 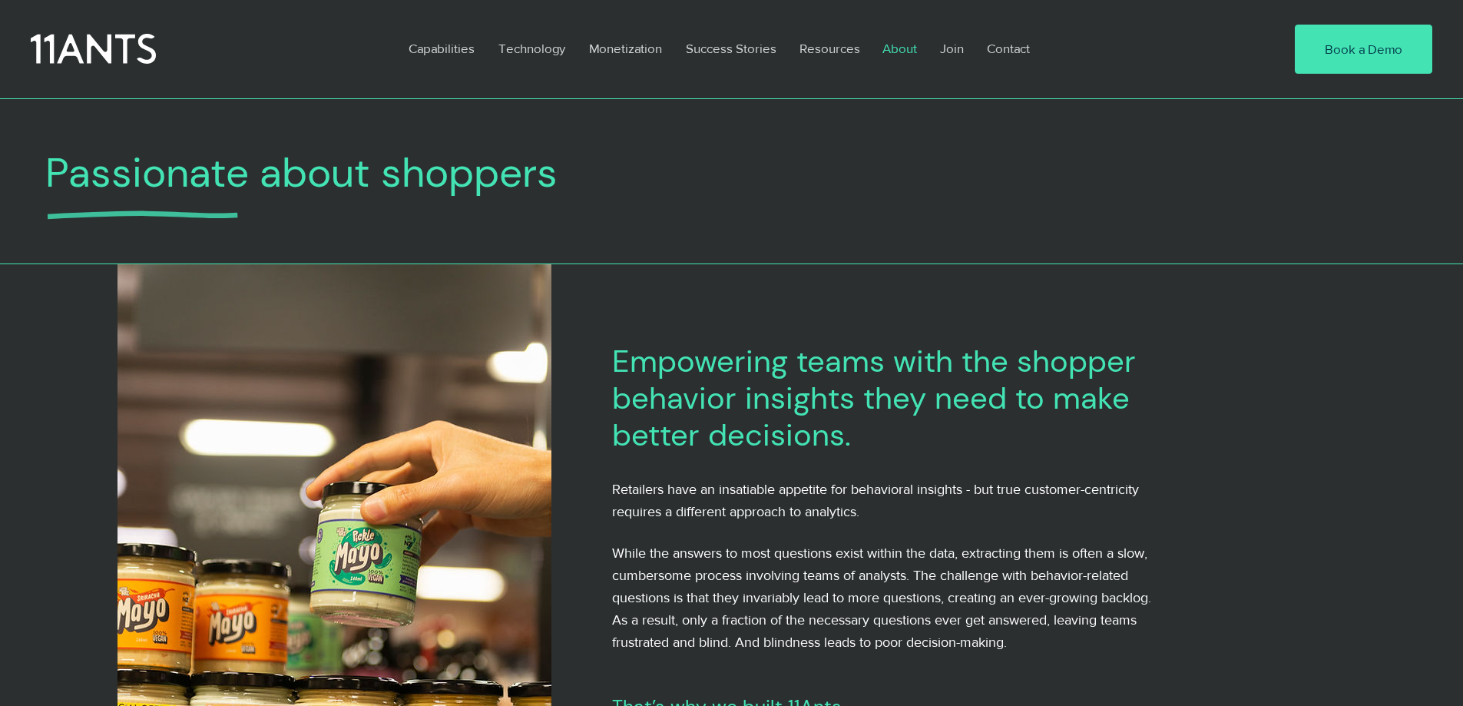 I want to click on a: Capabilities, so click(x=442, y=48).